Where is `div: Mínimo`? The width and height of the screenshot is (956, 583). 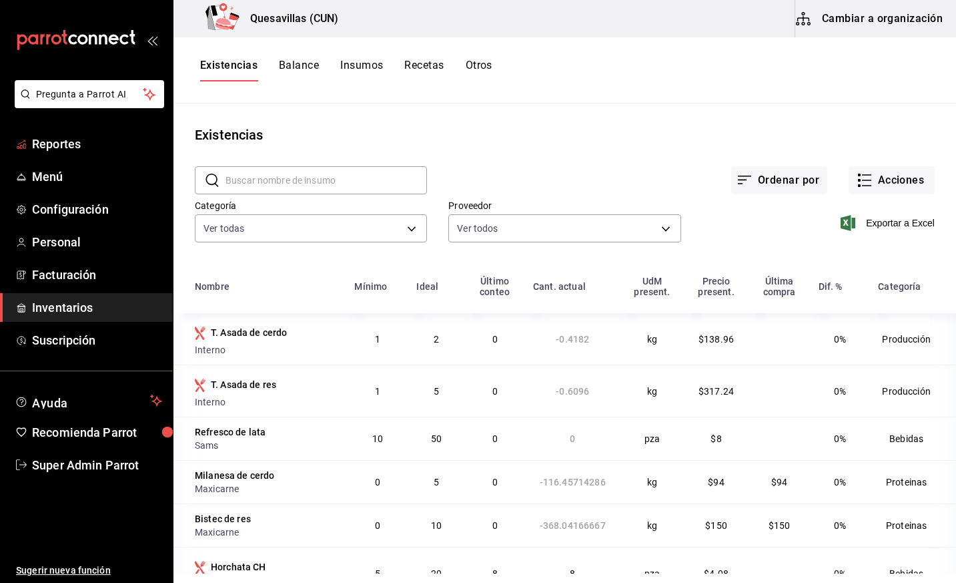
div: Mínimo is located at coordinates (370, 286).